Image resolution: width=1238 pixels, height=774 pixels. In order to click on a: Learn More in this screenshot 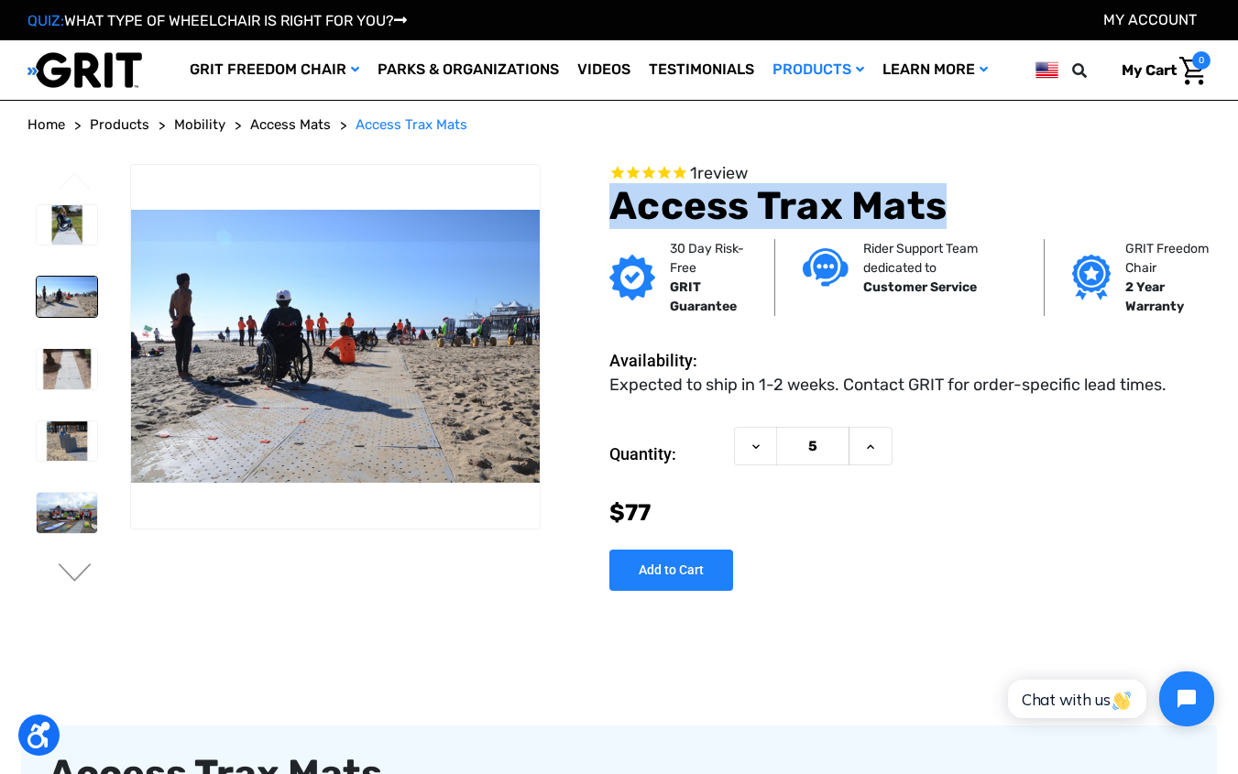, I will do `click(935, 70)`.